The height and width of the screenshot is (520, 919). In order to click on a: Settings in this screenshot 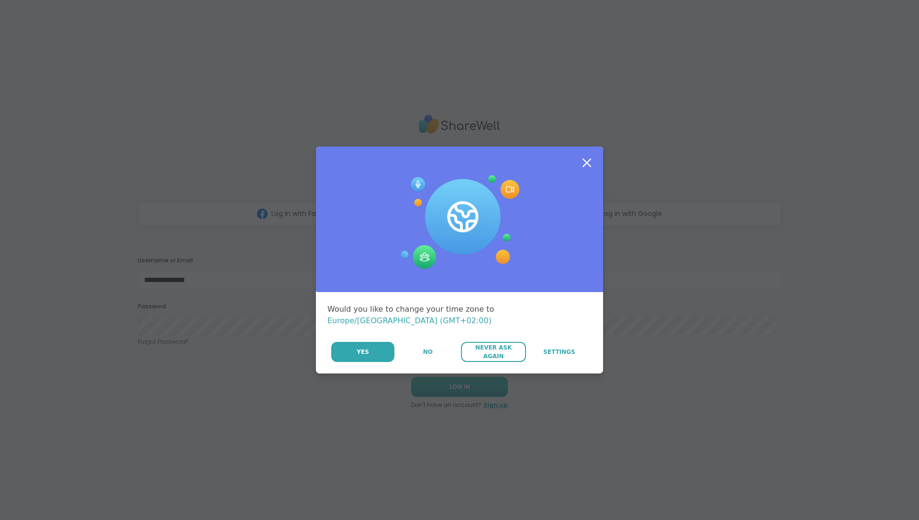, I will do `click(559, 352)`.